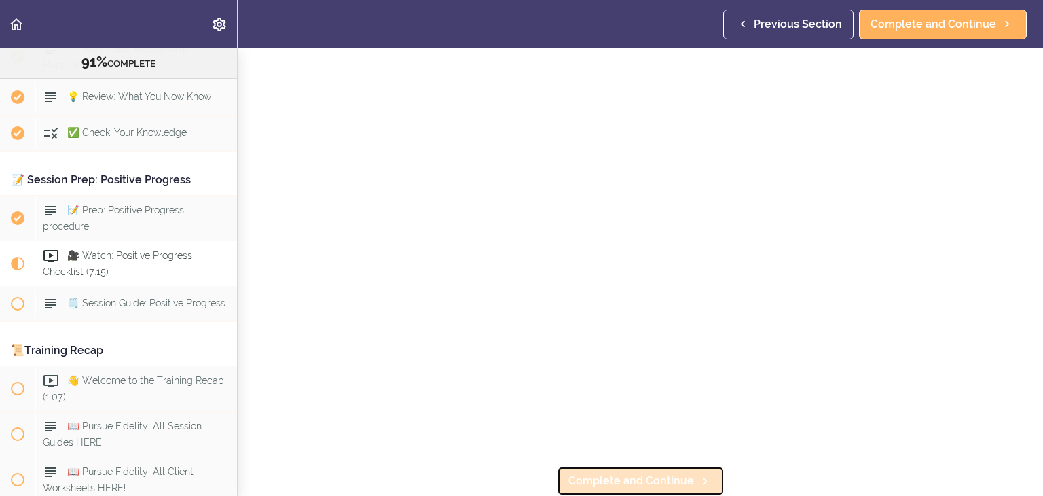 Image resolution: width=1043 pixels, height=496 pixels. Describe the element at coordinates (135, 388) in the screenshot. I see `span: 👋 Welcome to the Training Recap! (1:07)` at that location.